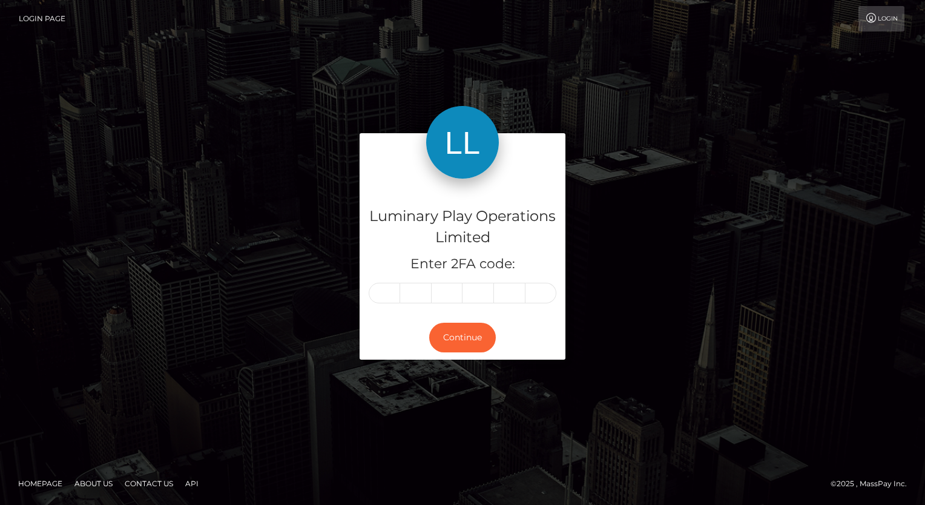  I want to click on img: Luminary Play Operations Limited, so click(462, 142).